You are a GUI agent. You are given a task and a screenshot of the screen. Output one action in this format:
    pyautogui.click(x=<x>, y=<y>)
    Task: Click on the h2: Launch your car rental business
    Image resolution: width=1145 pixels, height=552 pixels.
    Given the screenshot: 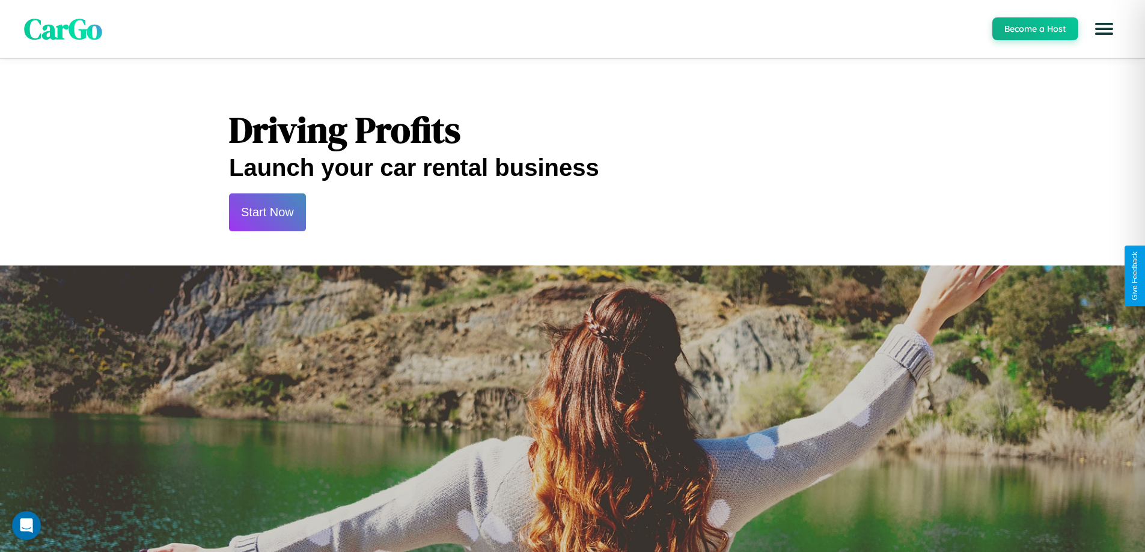 What is the action you would take?
    pyautogui.click(x=572, y=168)
    